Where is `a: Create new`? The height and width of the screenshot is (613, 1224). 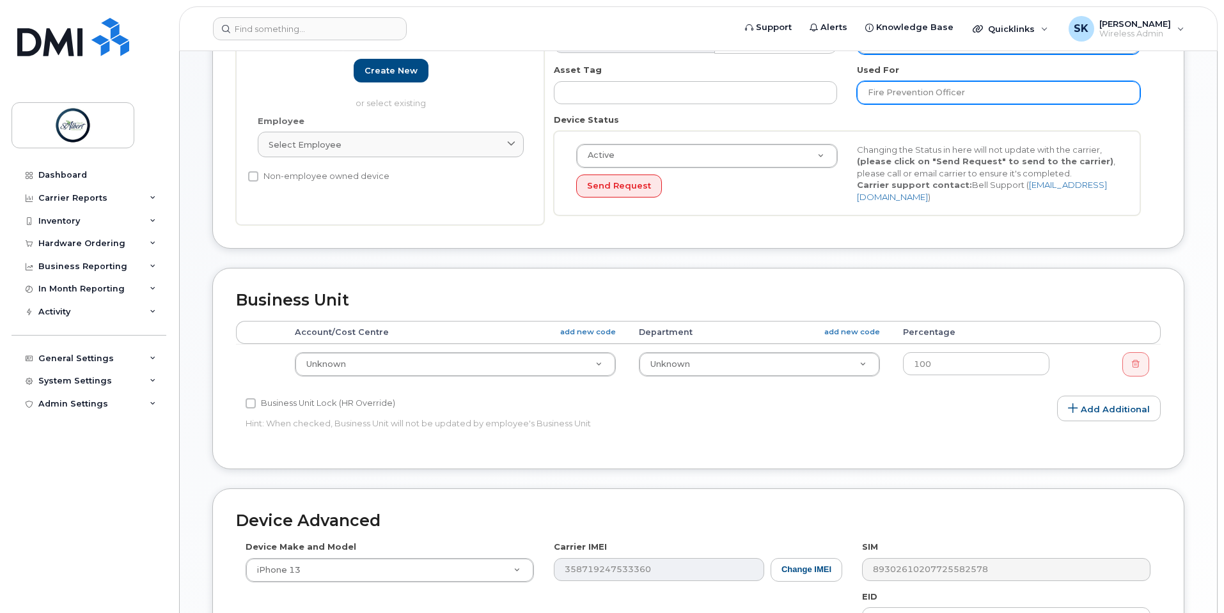 a: Create new is located at coordinates (391, 70).